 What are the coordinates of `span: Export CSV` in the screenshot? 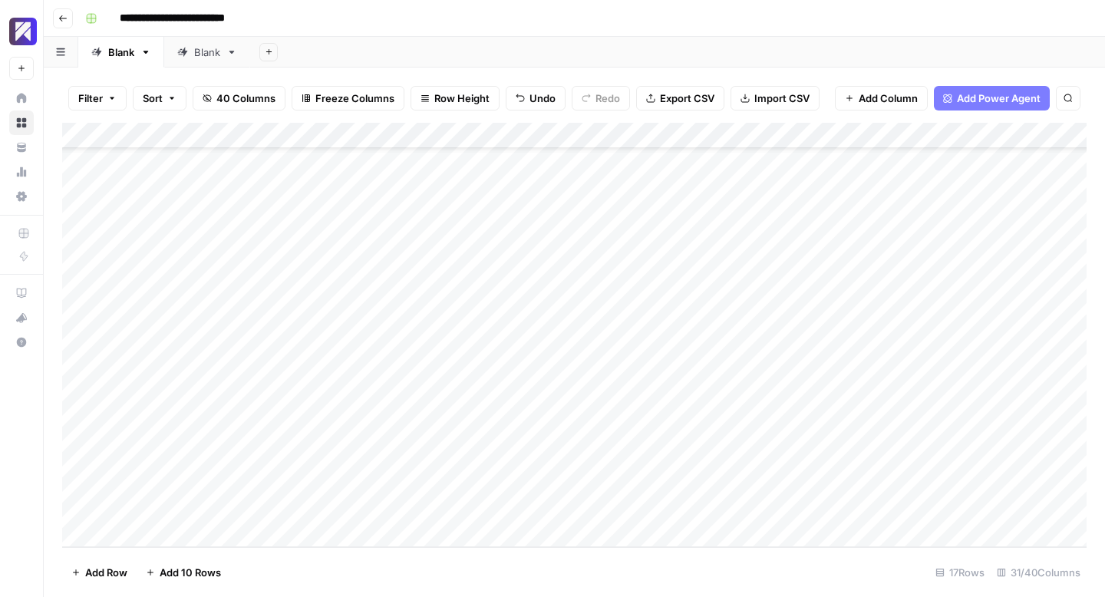 It's located at (687, 98).